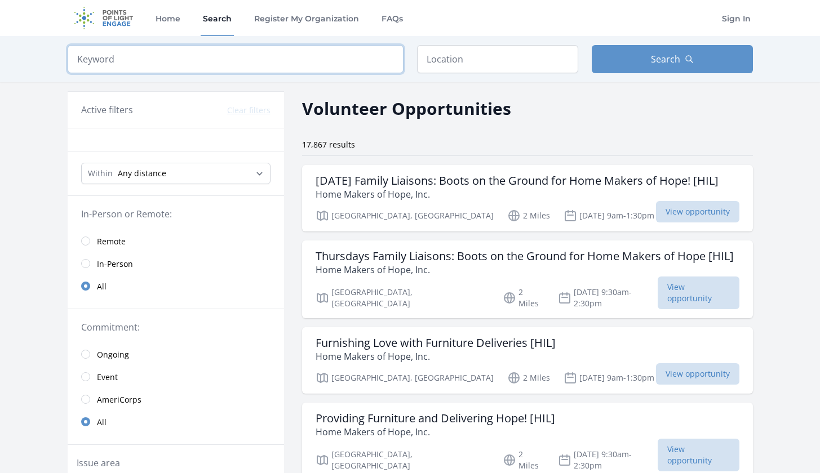  What do you see at coordinates (176, 264) in the screenshot?
I see `a: In-Person` at bounding box center [176, 264].